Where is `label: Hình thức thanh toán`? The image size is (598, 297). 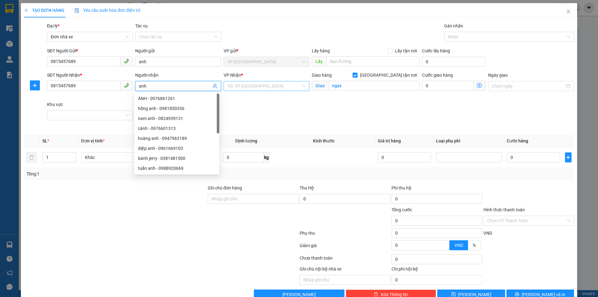
label: Hình thức thanh toán is located at coordinates (504, 210).